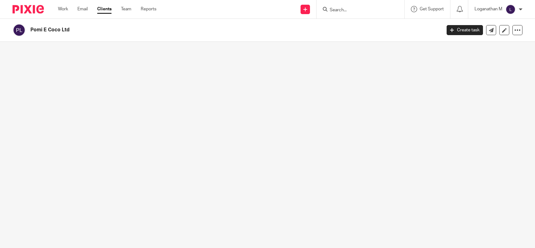 Image resolution: width=535 pixels, height=248 pixels. What do you see at coordinates (193, 30) in the screenshot?
I see `h2: Pomi E Coco Ltd` at bounding box center [193, 30].